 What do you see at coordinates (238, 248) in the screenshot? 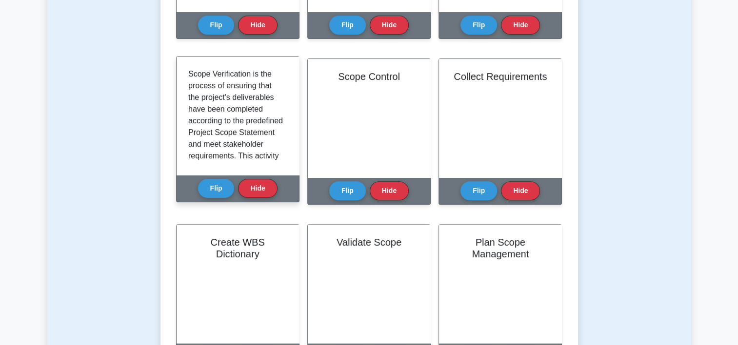
I see `h2: Create WBS Dictionary` at bounding box center [238, 248].